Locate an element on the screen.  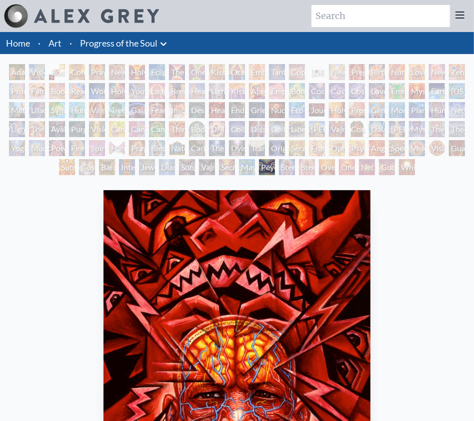
div: Steeplehead 2 is located at coordinates (307, 167).